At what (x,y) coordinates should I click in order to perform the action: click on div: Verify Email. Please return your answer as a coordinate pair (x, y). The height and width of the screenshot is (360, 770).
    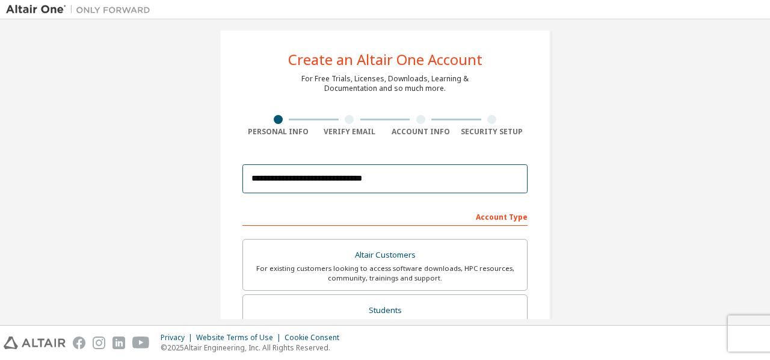
    Looking at the image, I should click on (349, 132).